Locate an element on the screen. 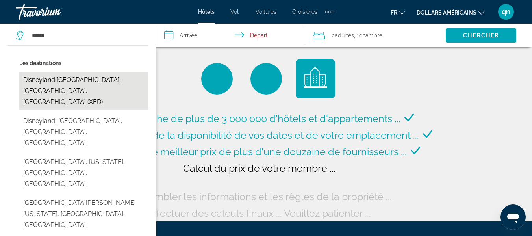  button: Search is located at coordinates (481, 35).